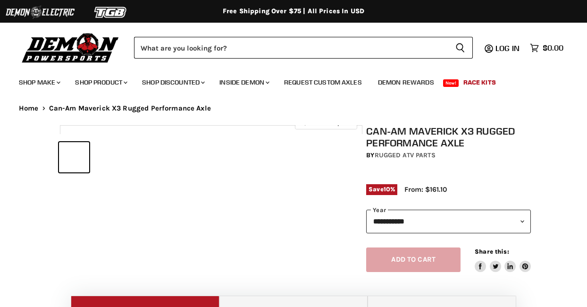 This screenshot has width=587, height=307. What do you see at coordinates (449, 221) in the screenshot?
I see `select: year` at bounding box center [449, 221].